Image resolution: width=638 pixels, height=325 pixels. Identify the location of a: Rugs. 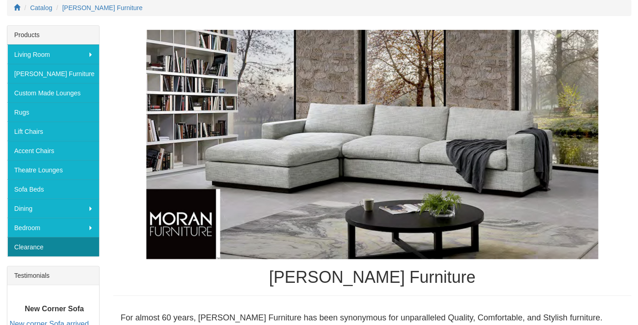
(53, 112).